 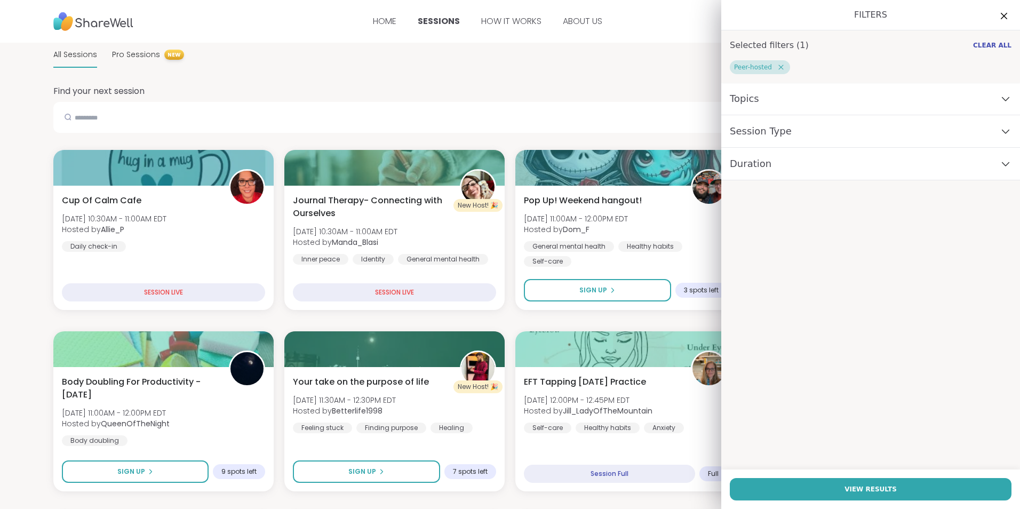 What do you see at coordinates (709, 187) in the screenshot?
I see `img: Dom_F` at bounding box center [709, 187].